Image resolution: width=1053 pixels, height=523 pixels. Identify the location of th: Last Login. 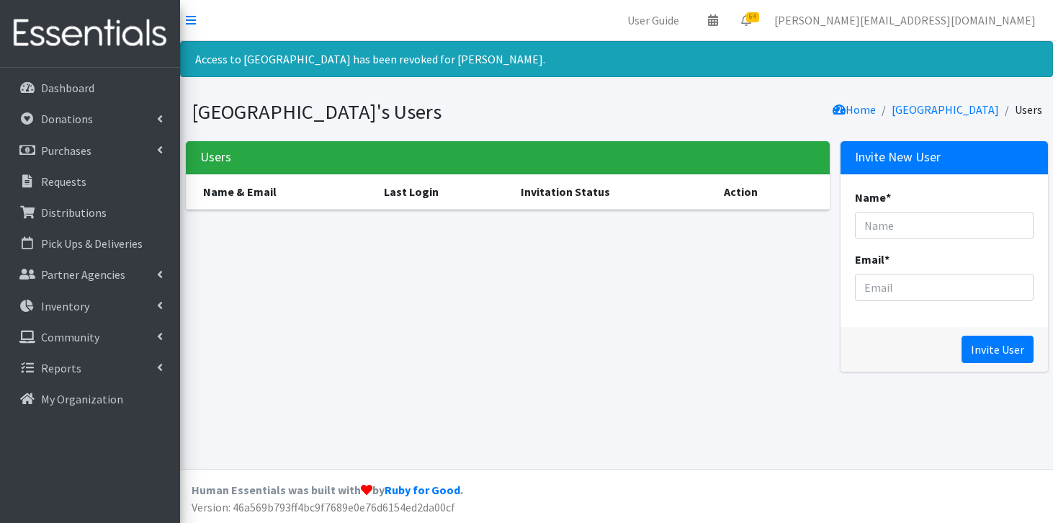
(444, 192).